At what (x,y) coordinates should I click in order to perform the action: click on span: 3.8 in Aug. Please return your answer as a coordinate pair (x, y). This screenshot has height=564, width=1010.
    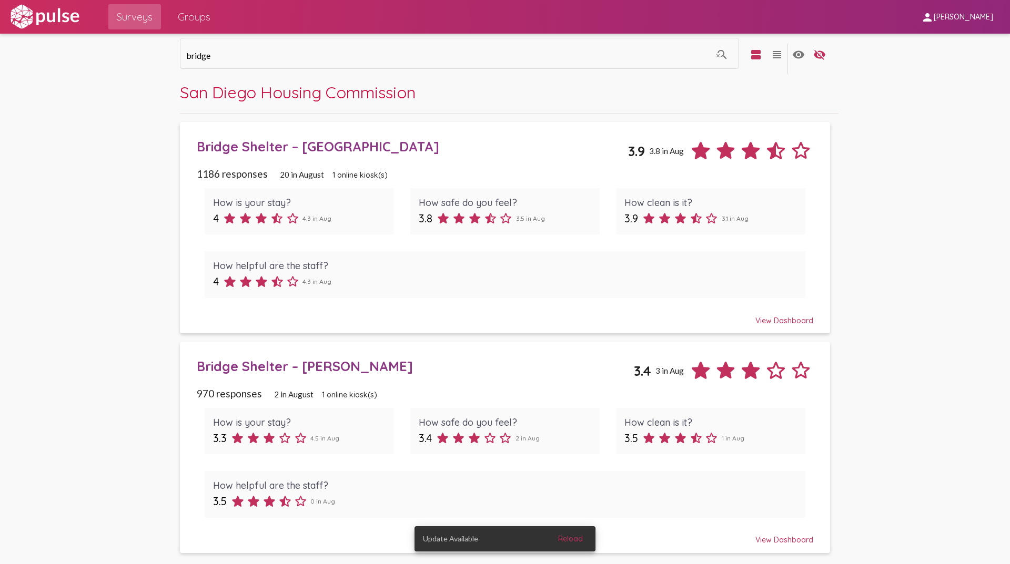
    Looking at the image, I should click on (666, 151).